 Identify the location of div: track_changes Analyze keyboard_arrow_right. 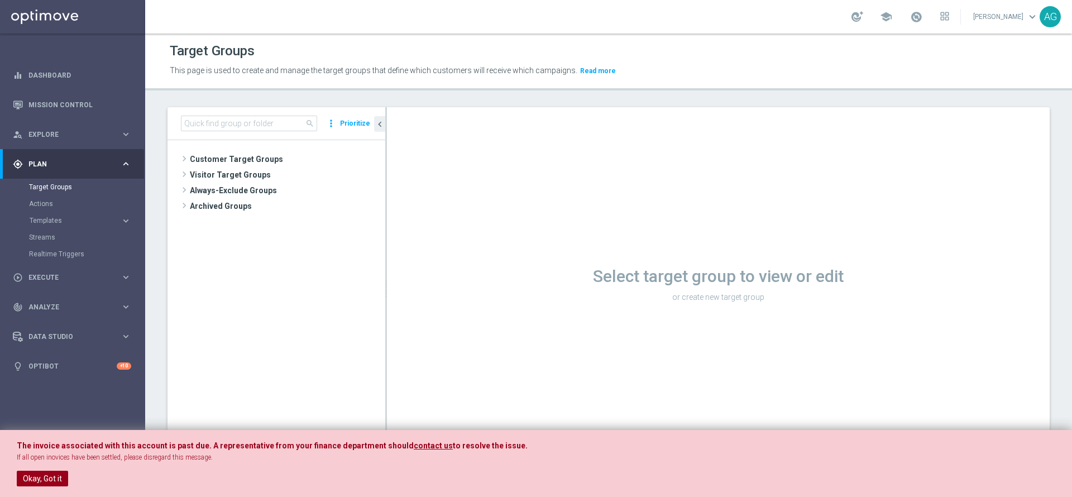
(72, 307).